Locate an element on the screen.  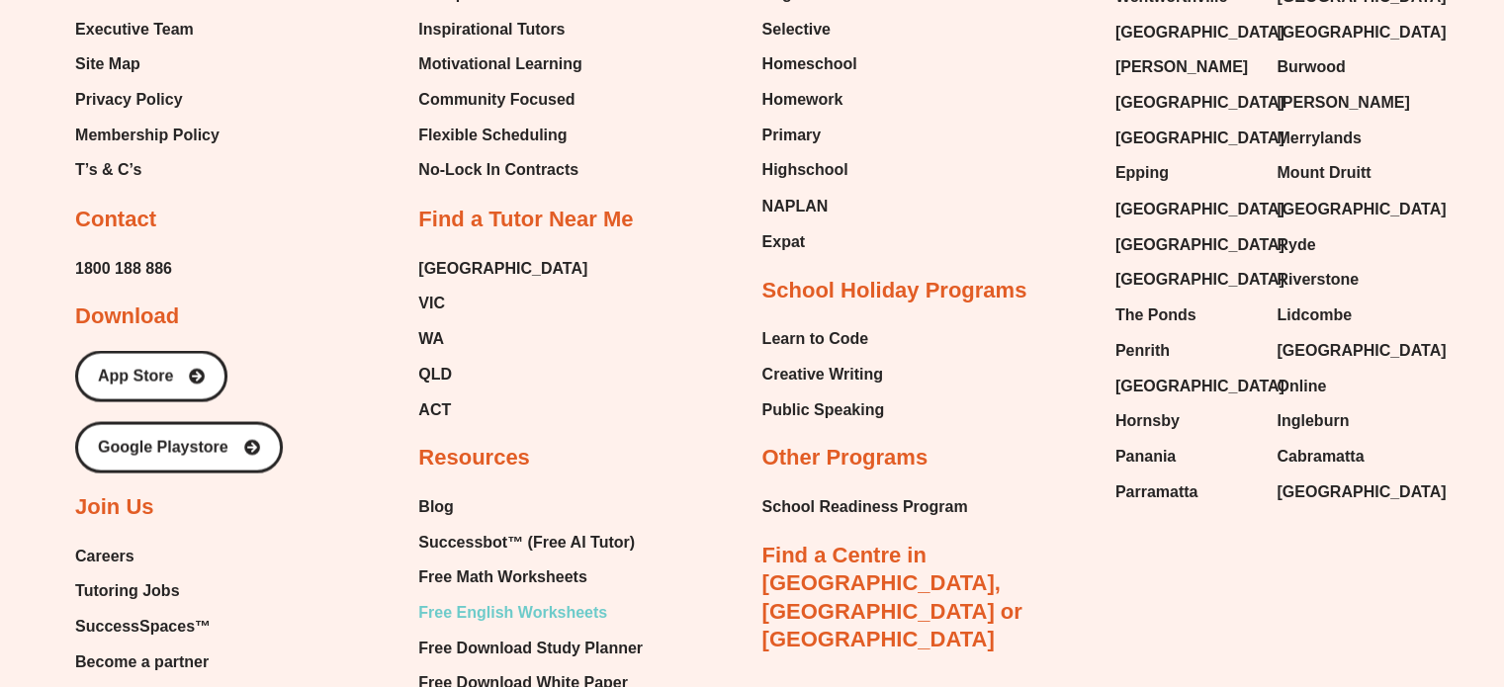
span: Parramatta is located at coordinates (1157, 492).